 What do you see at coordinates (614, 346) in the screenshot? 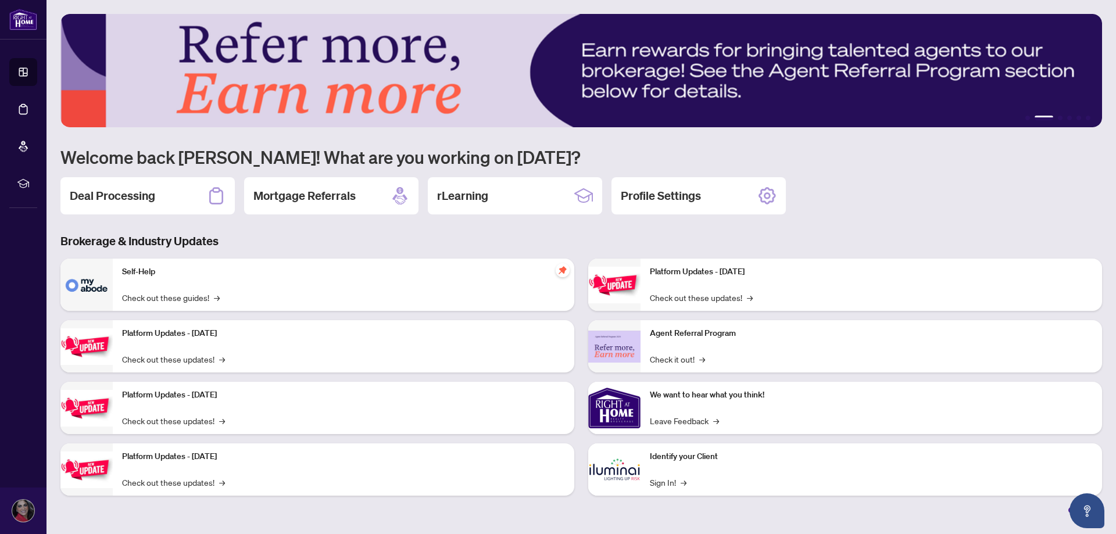
I see `img: Agent Referral Program` at bounding box center [614, 346].